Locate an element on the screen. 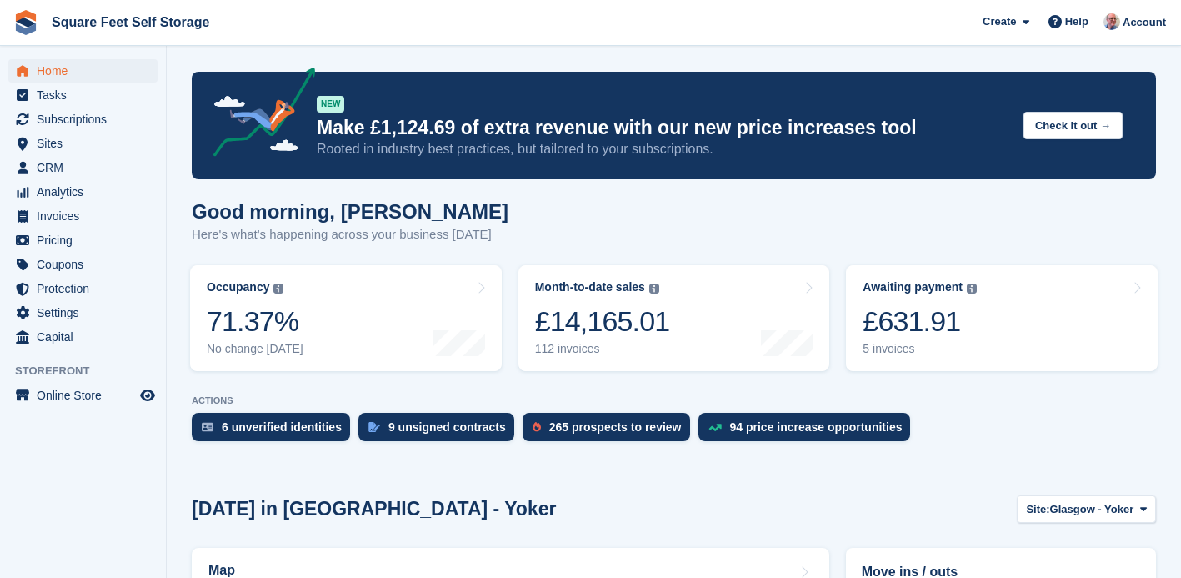  h2: Map is located at coordinates (222, 570).